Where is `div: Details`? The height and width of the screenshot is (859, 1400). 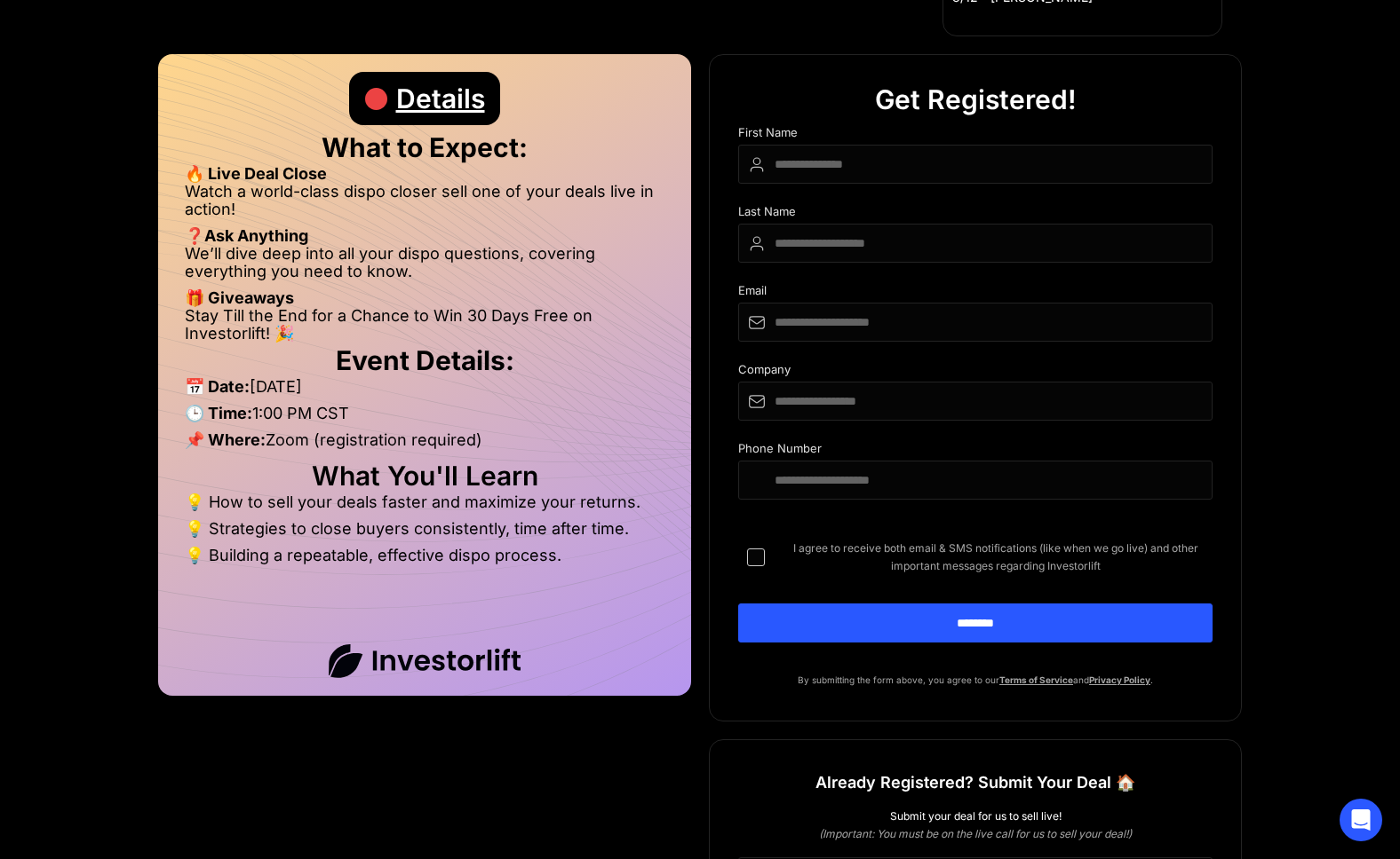 div: Details is located at coordinates (441, 98).